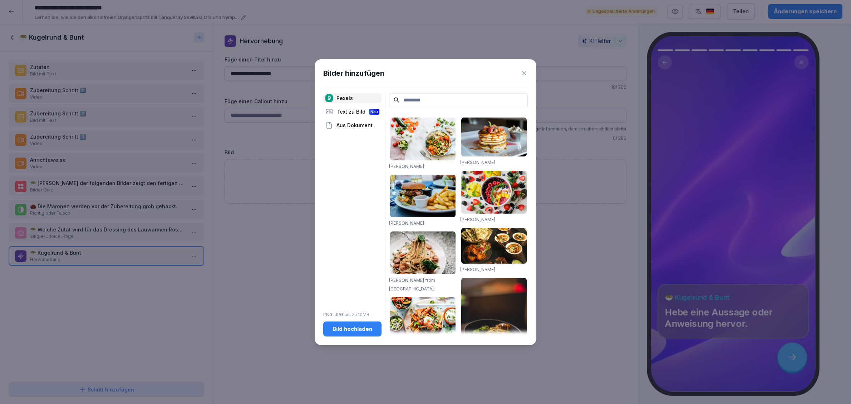  What do you see at coordinates (352, 98) in the screenshot?
I see `div: Pexels` at bounding box center [352, 98].